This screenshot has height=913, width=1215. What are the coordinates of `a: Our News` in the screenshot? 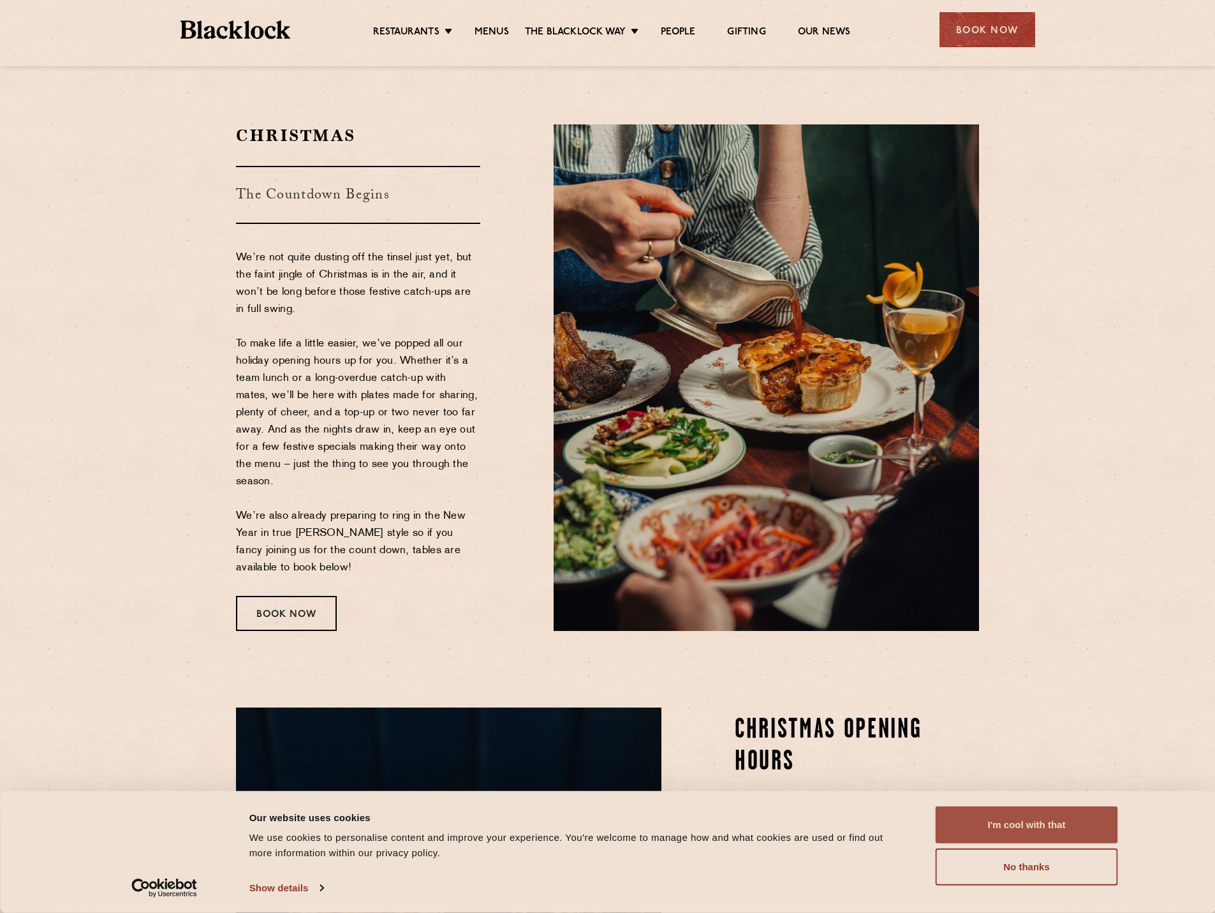 It's located at (824, 33).